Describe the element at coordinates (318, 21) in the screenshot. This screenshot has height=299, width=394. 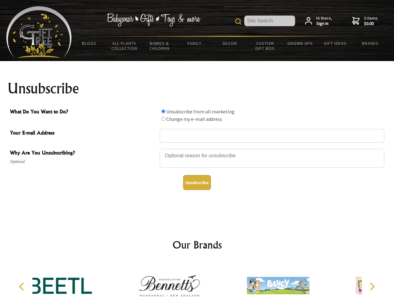
I see `a: Hi there,Sign in` at that location.